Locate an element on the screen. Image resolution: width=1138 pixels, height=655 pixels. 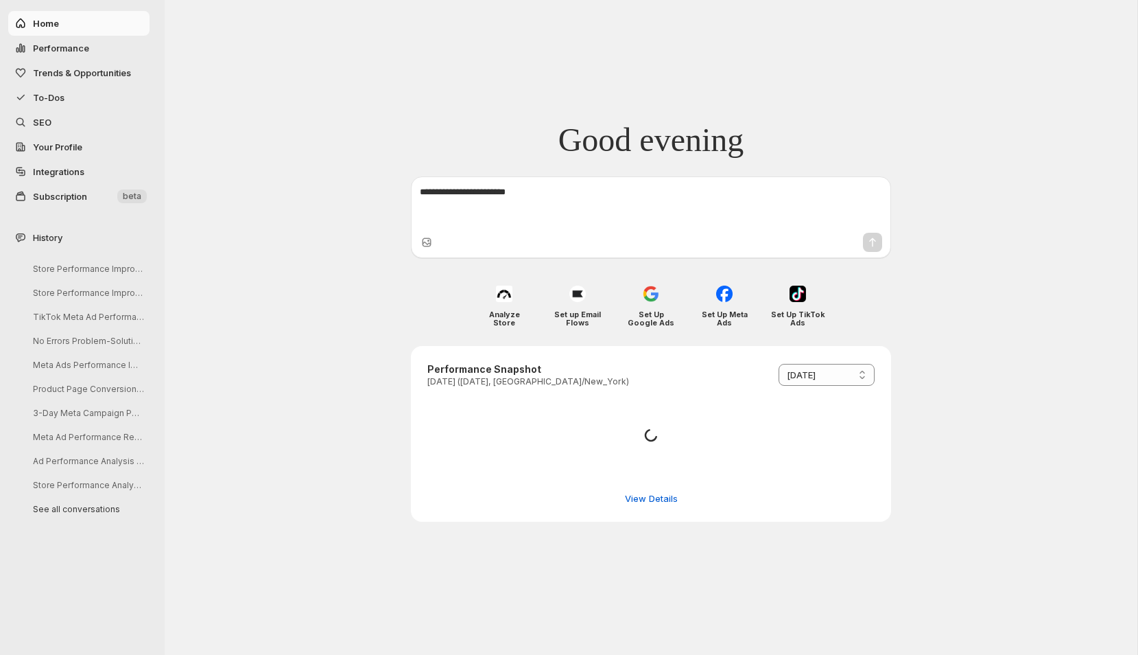
span: Subscription is located at coordinates (60, 196).